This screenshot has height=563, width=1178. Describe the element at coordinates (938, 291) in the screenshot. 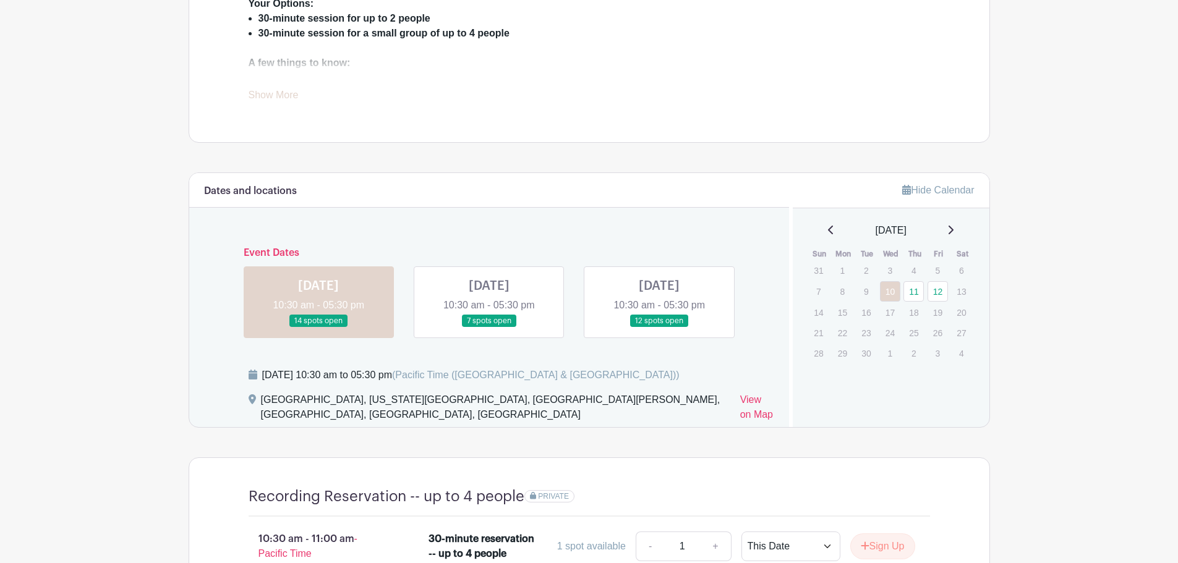

I see `a: 12` at that location.